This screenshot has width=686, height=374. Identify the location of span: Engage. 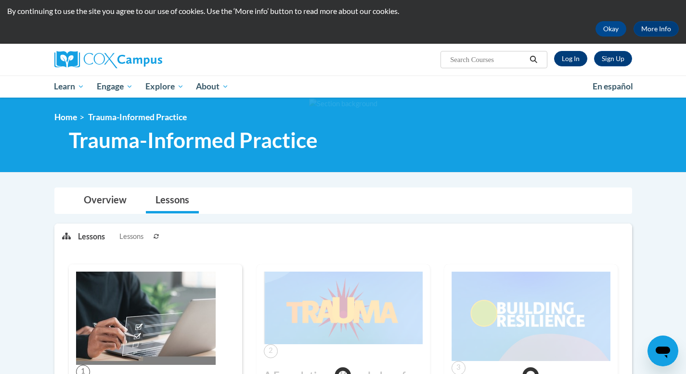
(115, 87).